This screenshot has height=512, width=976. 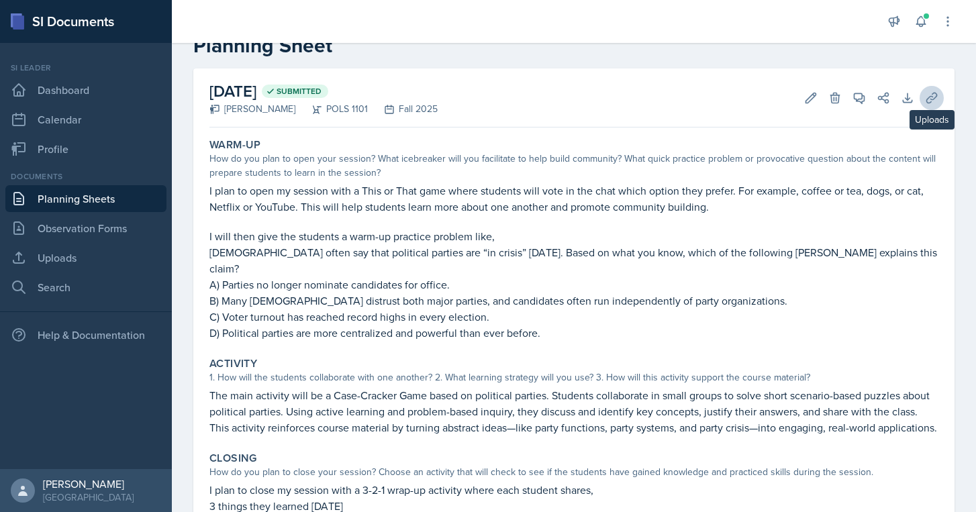 I want to click on a: Calendar, so click(x=86, y=119).